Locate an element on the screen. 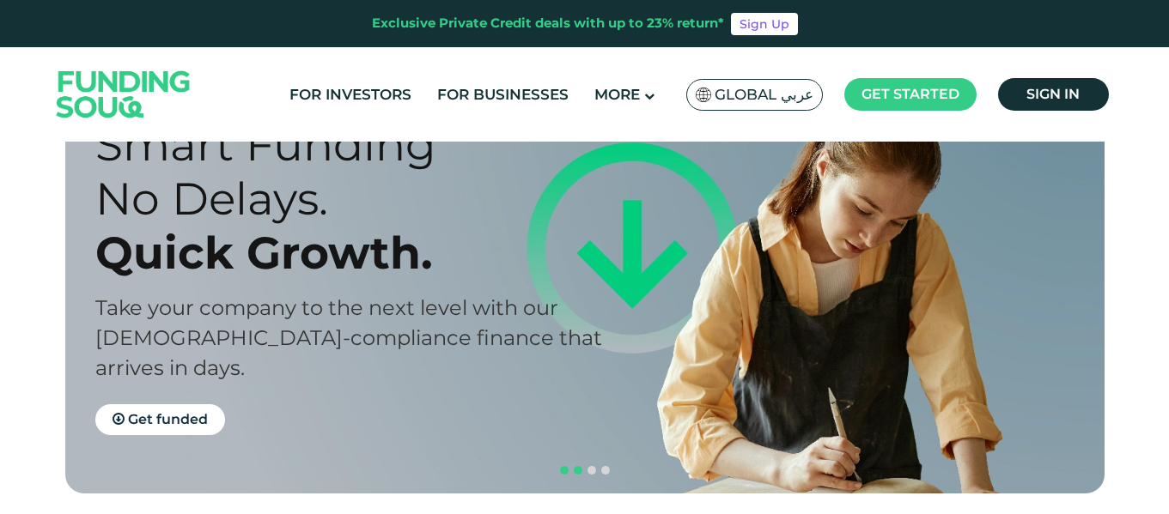 The image size is (1169, 514). a: Sign in is located at coordinates (1053, 94).